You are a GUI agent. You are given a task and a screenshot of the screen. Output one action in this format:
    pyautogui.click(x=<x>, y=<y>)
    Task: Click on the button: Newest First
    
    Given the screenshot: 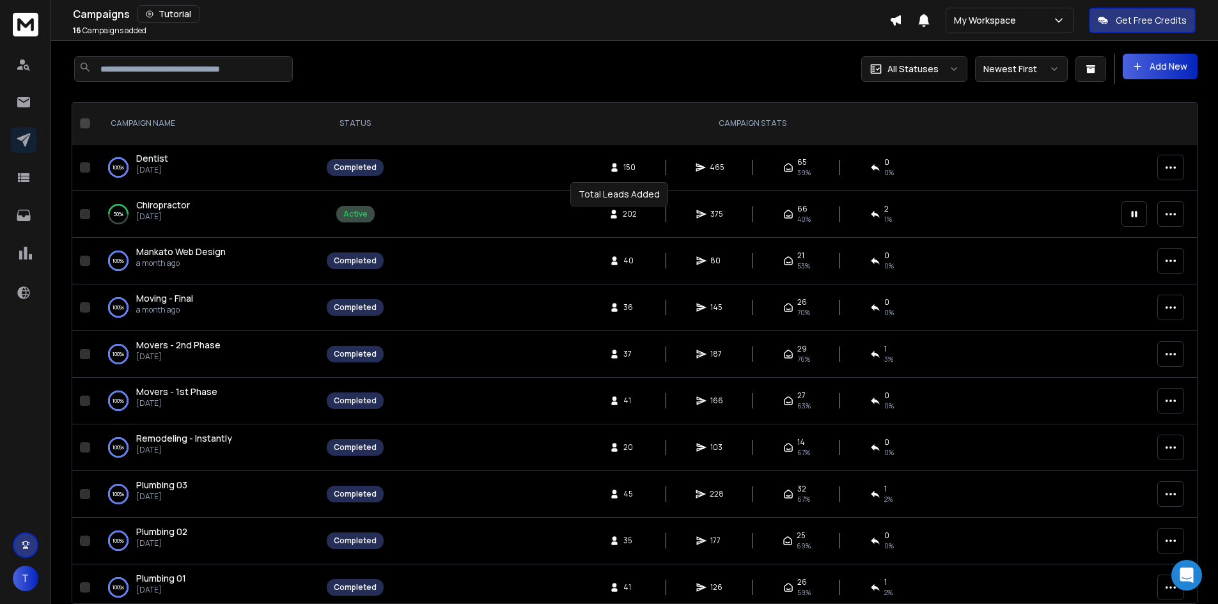 What is the action you would take?
    pyautogui.click(x=1021, y=69)
    